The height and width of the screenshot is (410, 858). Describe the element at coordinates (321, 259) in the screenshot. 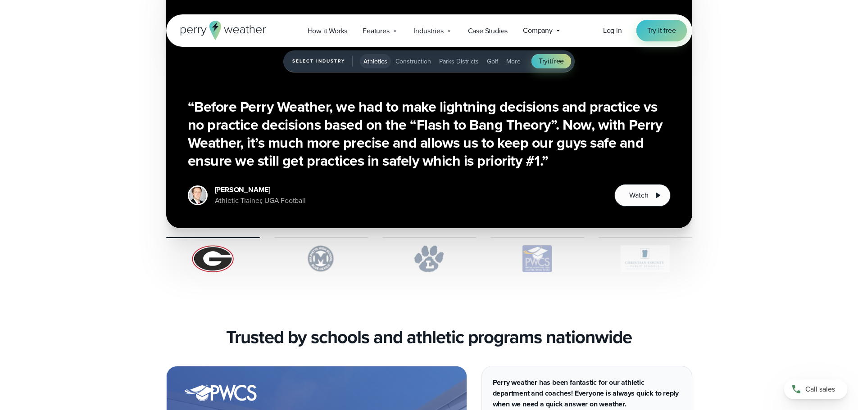

I see `img: Marietta-High-School.svg` at that location.